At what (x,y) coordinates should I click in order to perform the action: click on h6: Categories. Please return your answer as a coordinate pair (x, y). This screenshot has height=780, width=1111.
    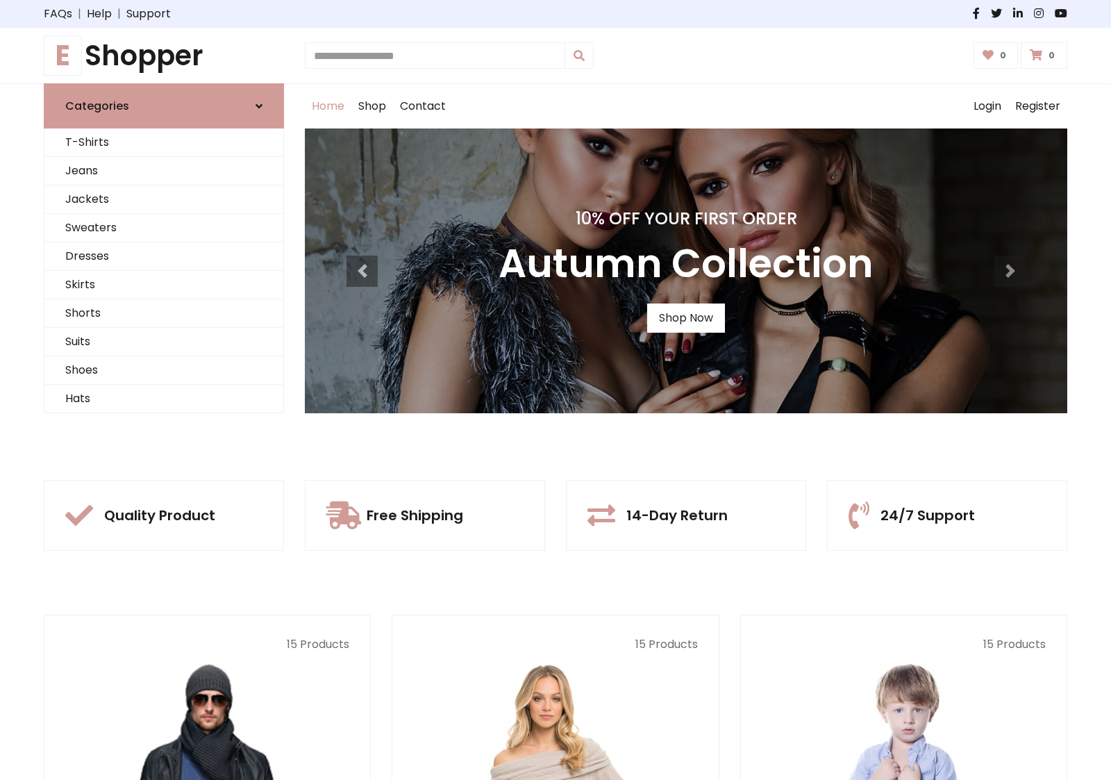
    Looking at the image, I should click on (97, 106).